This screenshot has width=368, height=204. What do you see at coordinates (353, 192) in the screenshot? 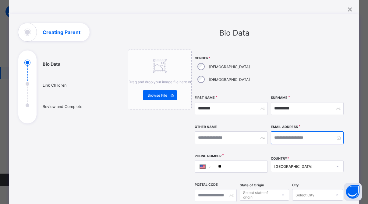
I see `button: Open asap` at bounding box center [353, 192].